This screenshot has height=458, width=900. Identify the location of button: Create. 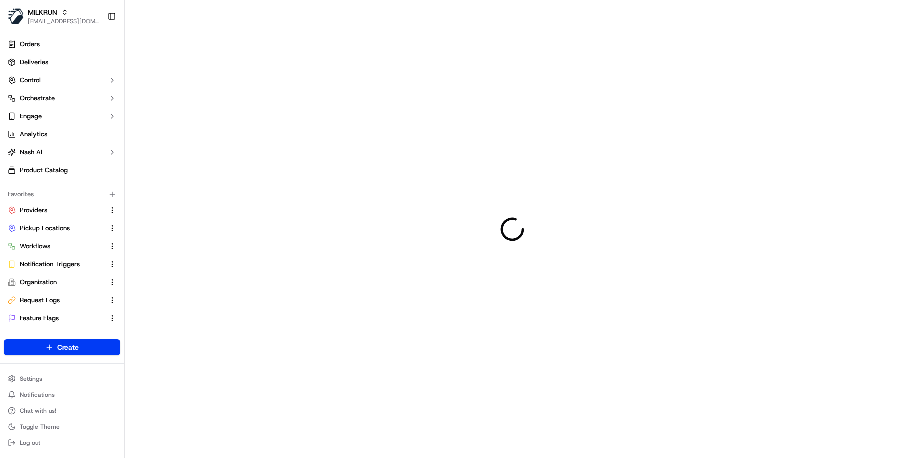
(62, 347).